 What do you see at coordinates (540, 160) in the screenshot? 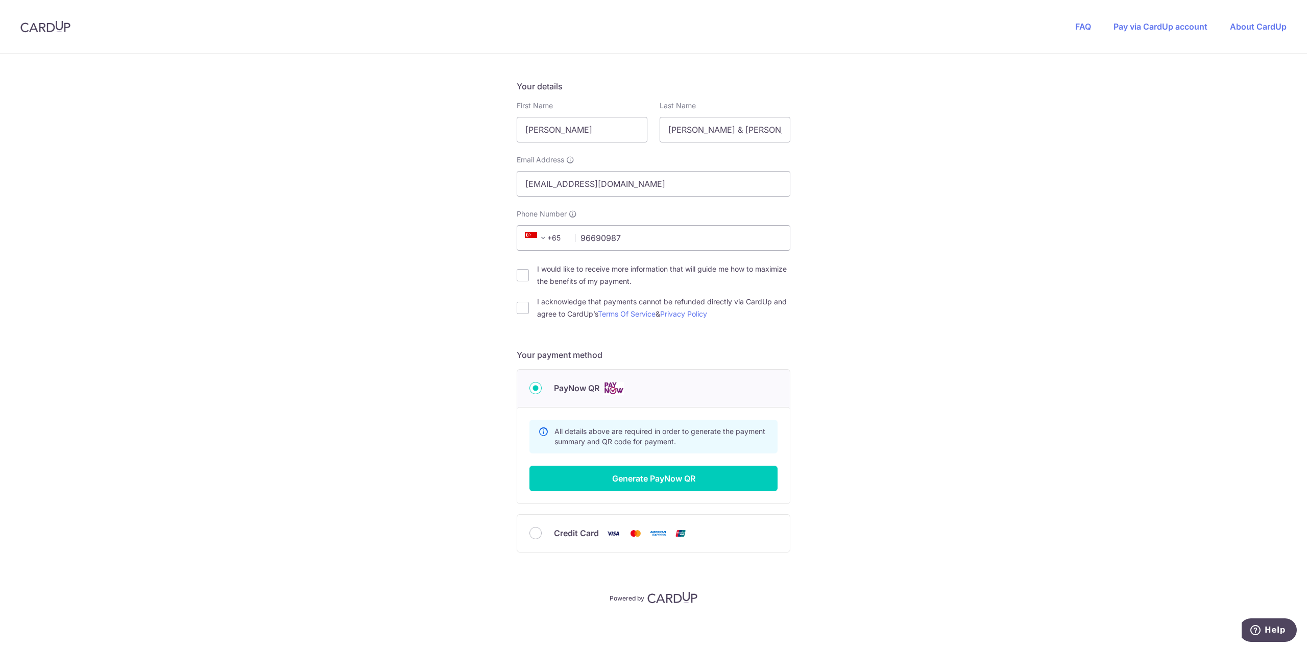
I see `span: Email Address` at bounding box center [540, 160].